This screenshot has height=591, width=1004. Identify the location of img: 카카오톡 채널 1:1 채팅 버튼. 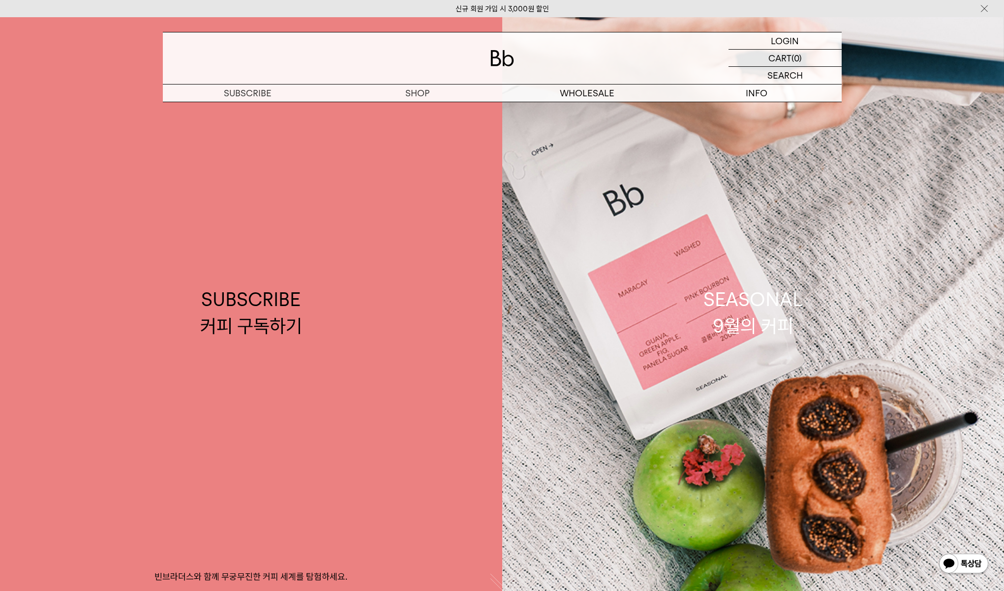
(963, 565).